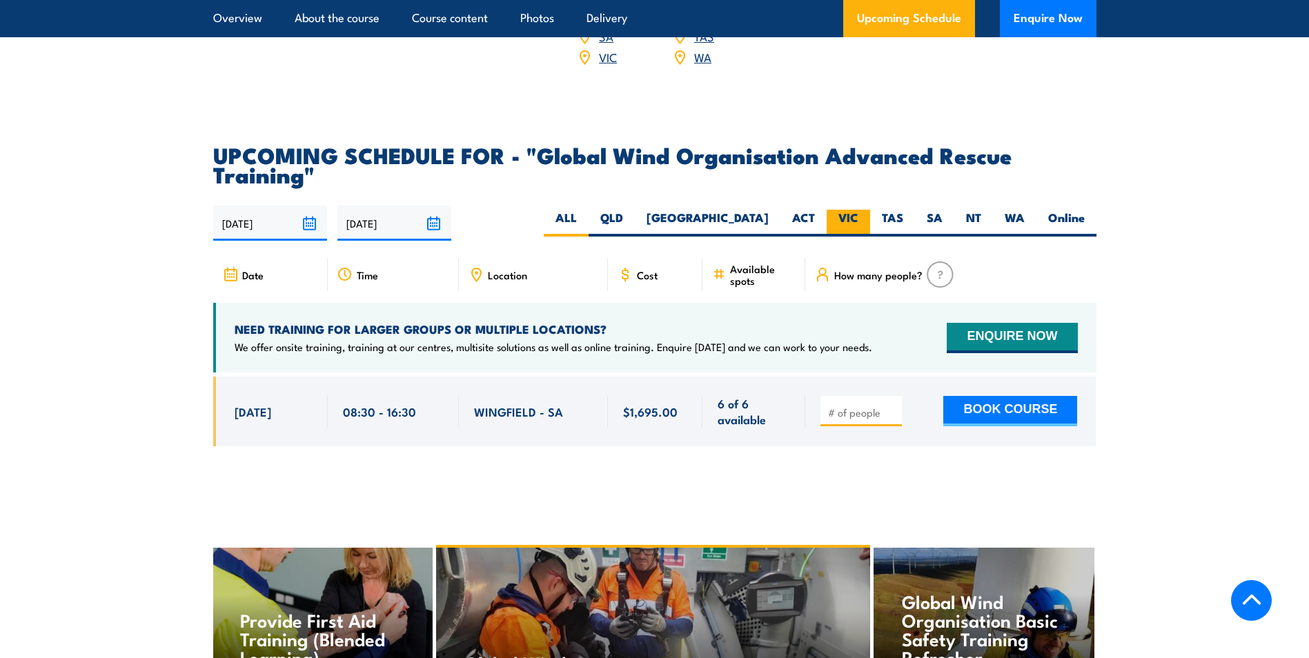  I want to click on p: We offer onsite training, training at our centres, multisite solutions as well as online training..., so click(554, 347).